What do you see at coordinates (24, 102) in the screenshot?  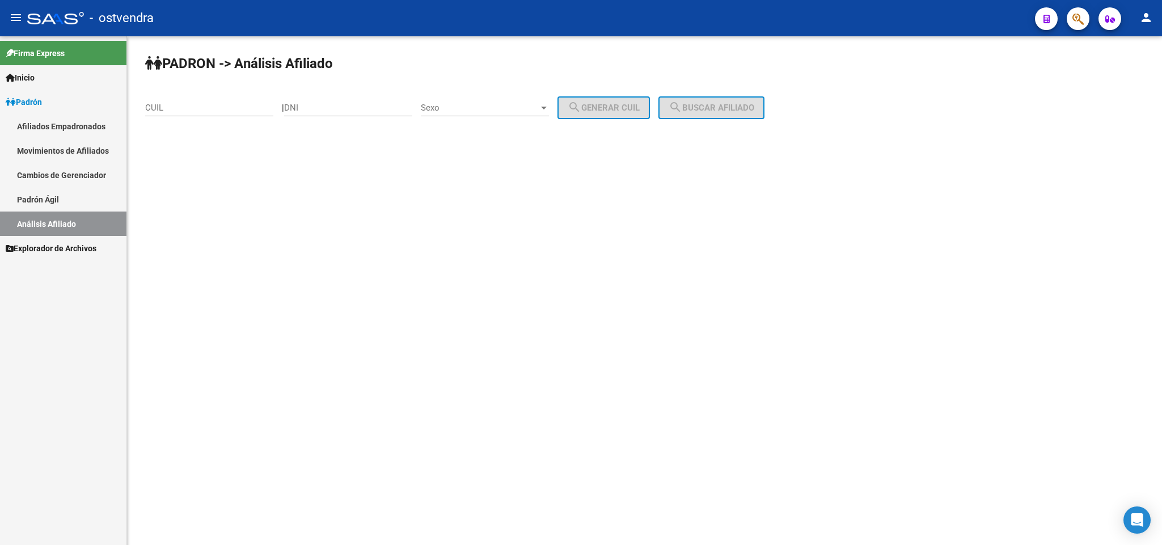 I see `span: Padrón` at bounding box center [24, 102].